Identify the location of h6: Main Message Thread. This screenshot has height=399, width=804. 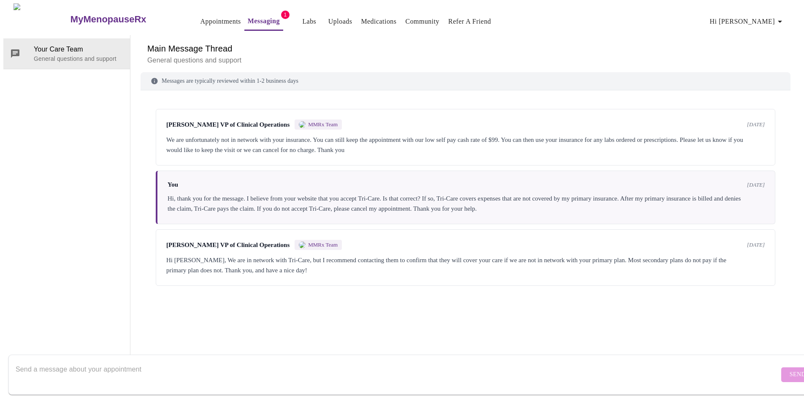
(466, 49).